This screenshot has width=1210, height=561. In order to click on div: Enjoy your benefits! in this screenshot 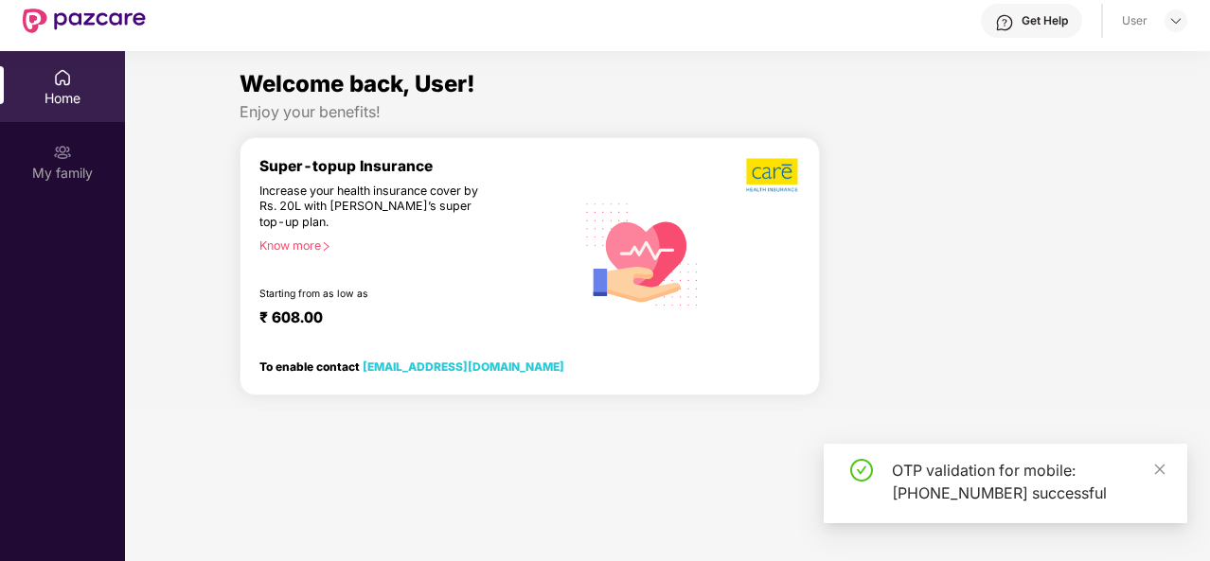, I will do `click(667, 112)`.